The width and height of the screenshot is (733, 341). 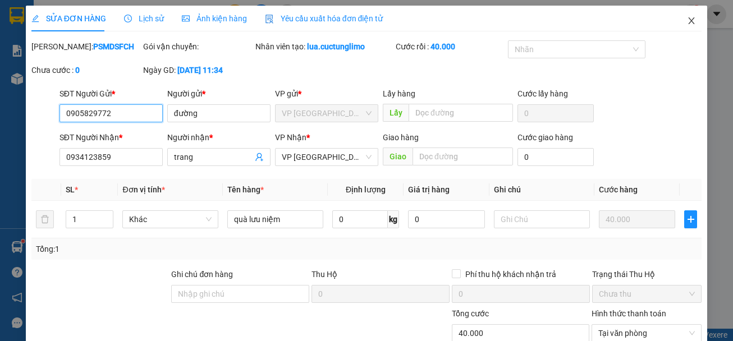 What do you see at coordinates (543, 94) in the screenshot?
I see `label: Cước lấy hàng` at bounding box center [543, 94].